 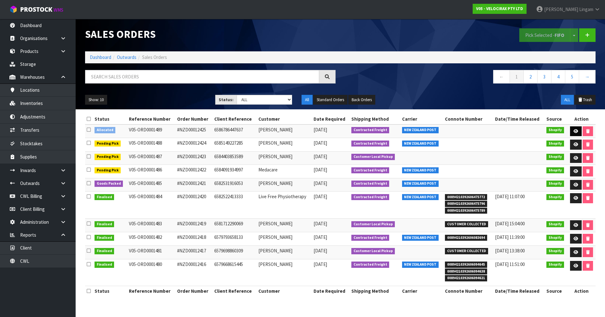 I want to click on td: V05-ORD0001487, so click(x=152, y=158).